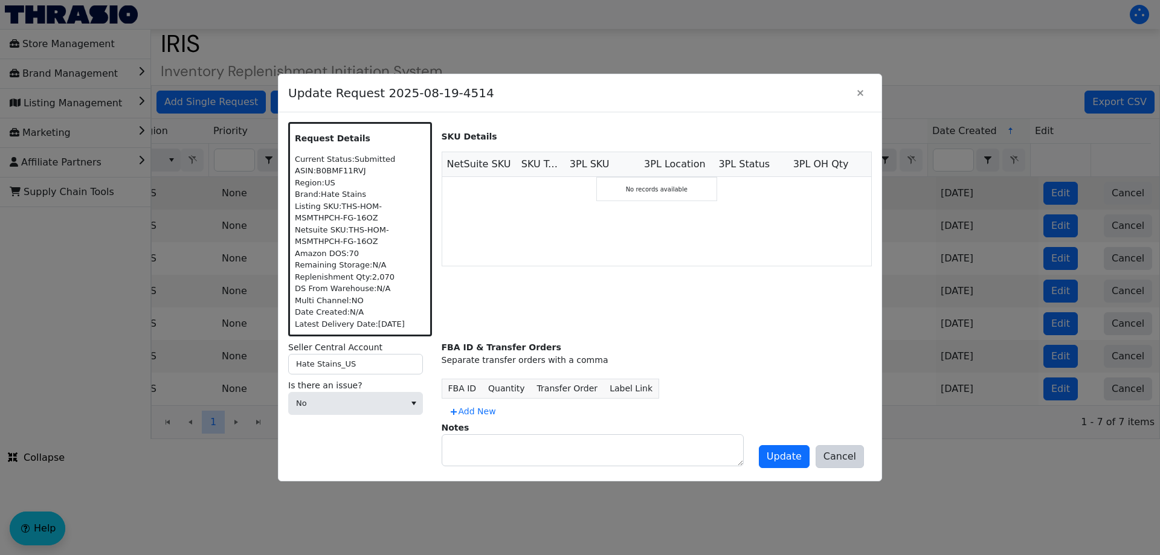 The width and height of the screenshot is (1160, 555). I want to click on span: No, so click(347, 404).